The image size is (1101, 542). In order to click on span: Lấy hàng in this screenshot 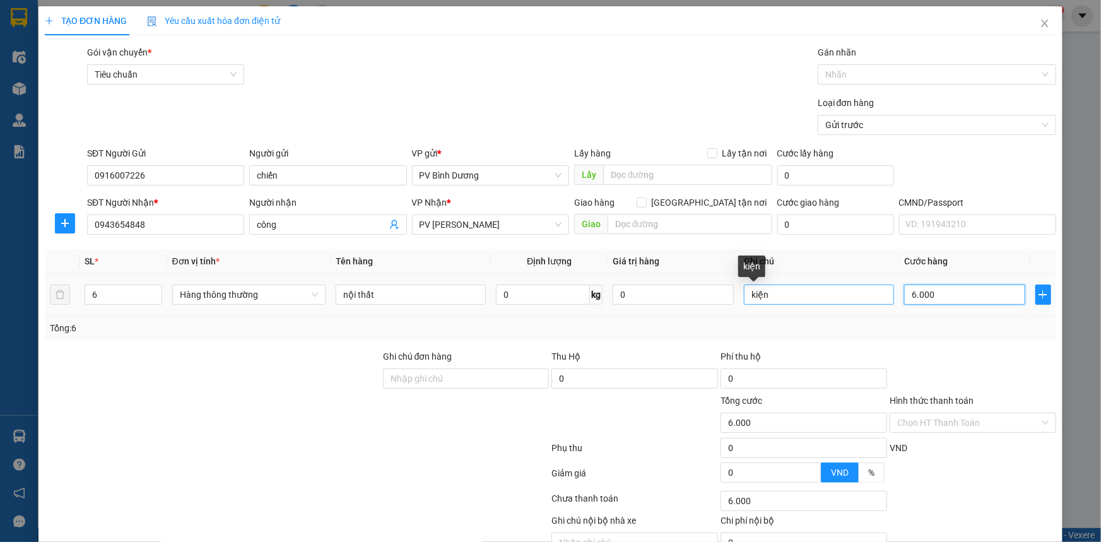, I will do `click(593, 153)`.